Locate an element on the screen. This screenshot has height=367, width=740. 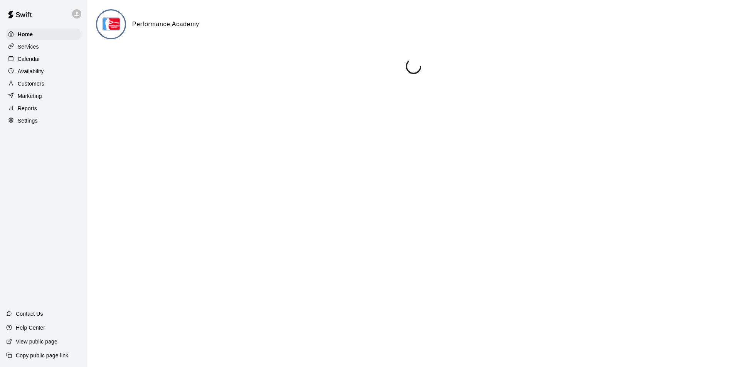
div: Calendar is located at coordinates (43, 59).